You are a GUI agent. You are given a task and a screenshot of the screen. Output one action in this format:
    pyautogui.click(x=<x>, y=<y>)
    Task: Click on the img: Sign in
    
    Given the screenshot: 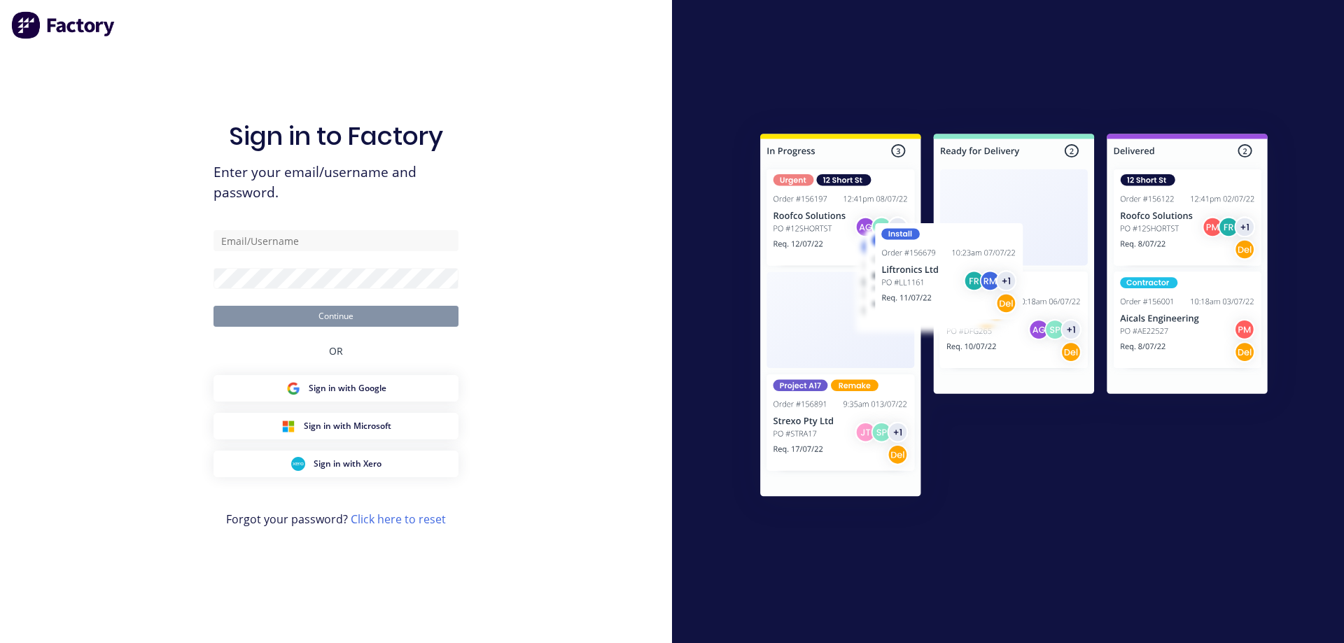 What is the action you would take?
    pyautogui.click(x=1014, y=318)
    